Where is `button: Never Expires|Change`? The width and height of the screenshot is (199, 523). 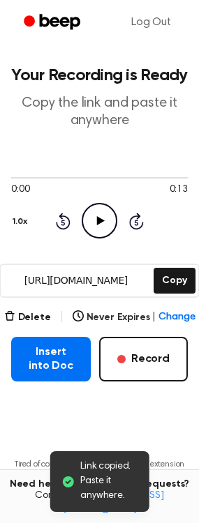
button: Never Expires|Change is located at coordinates (134, 317).